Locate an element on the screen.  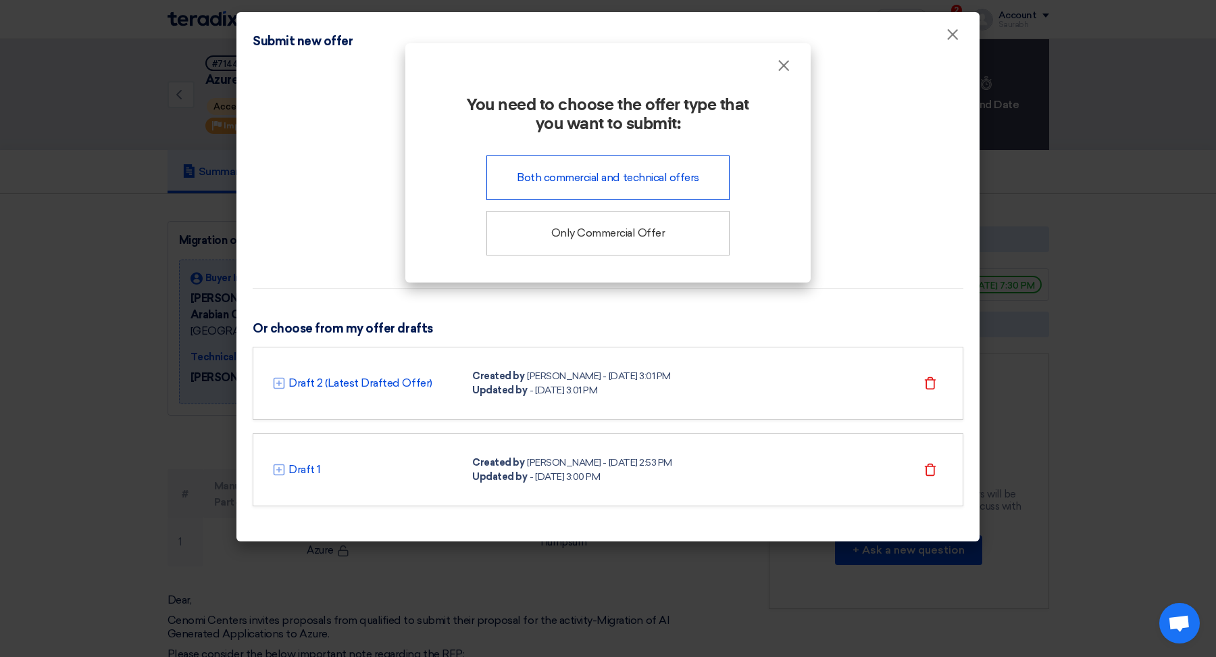
font: Only Commercial Offer is located at coordinates (608, 232).